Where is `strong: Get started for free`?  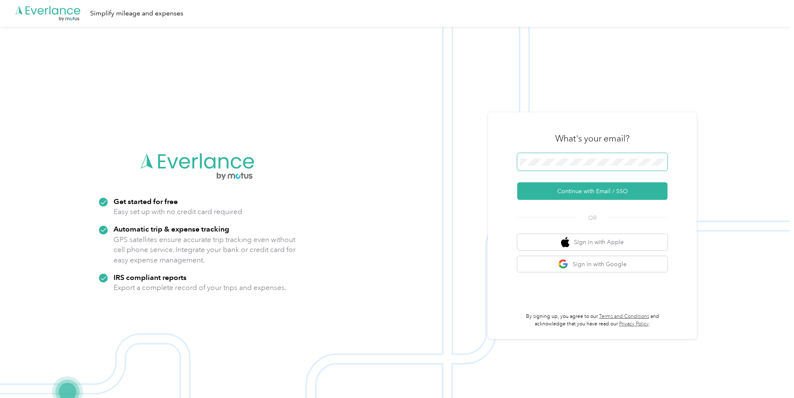 strong: Get started for free is located at coordinates (146, 201).